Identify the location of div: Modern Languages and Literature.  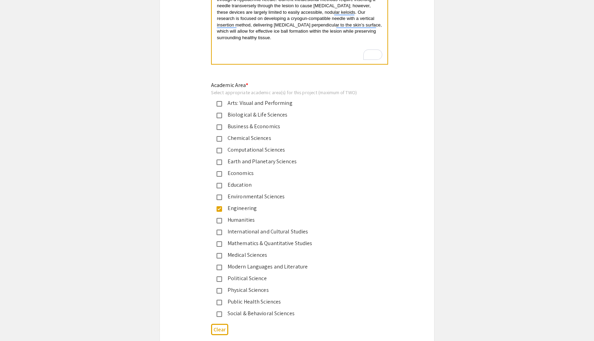
(294, 267).